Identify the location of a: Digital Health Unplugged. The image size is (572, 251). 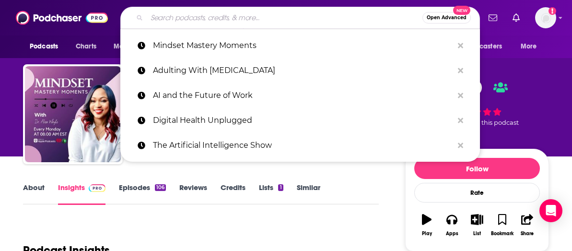
(300, 120).